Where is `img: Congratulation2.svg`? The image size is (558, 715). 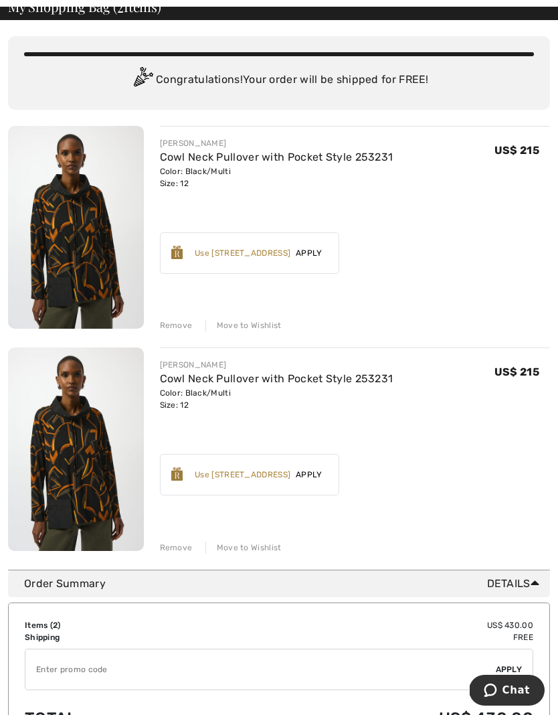 img: Congratulation2.svg is located at coordinates (143, 80).